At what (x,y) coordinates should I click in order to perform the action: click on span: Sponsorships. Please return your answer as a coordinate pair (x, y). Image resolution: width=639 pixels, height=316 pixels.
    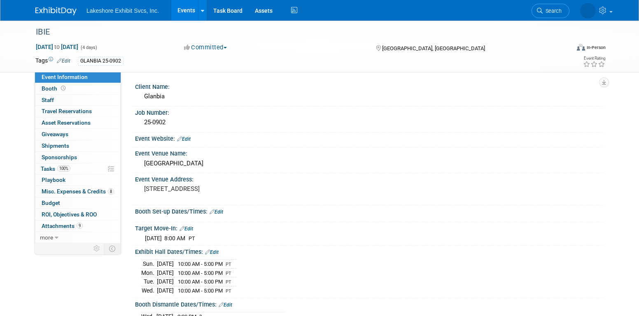
    Looking at the image, I should click on (59, 157).